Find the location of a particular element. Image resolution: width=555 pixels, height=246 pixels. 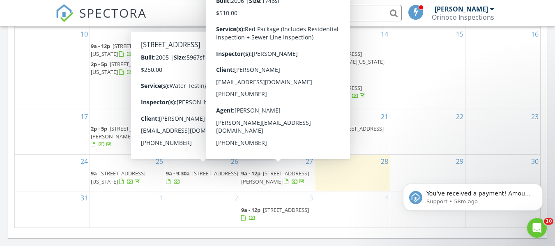

a: Go to August 13, 2025 is located at coordinates (309, 34).